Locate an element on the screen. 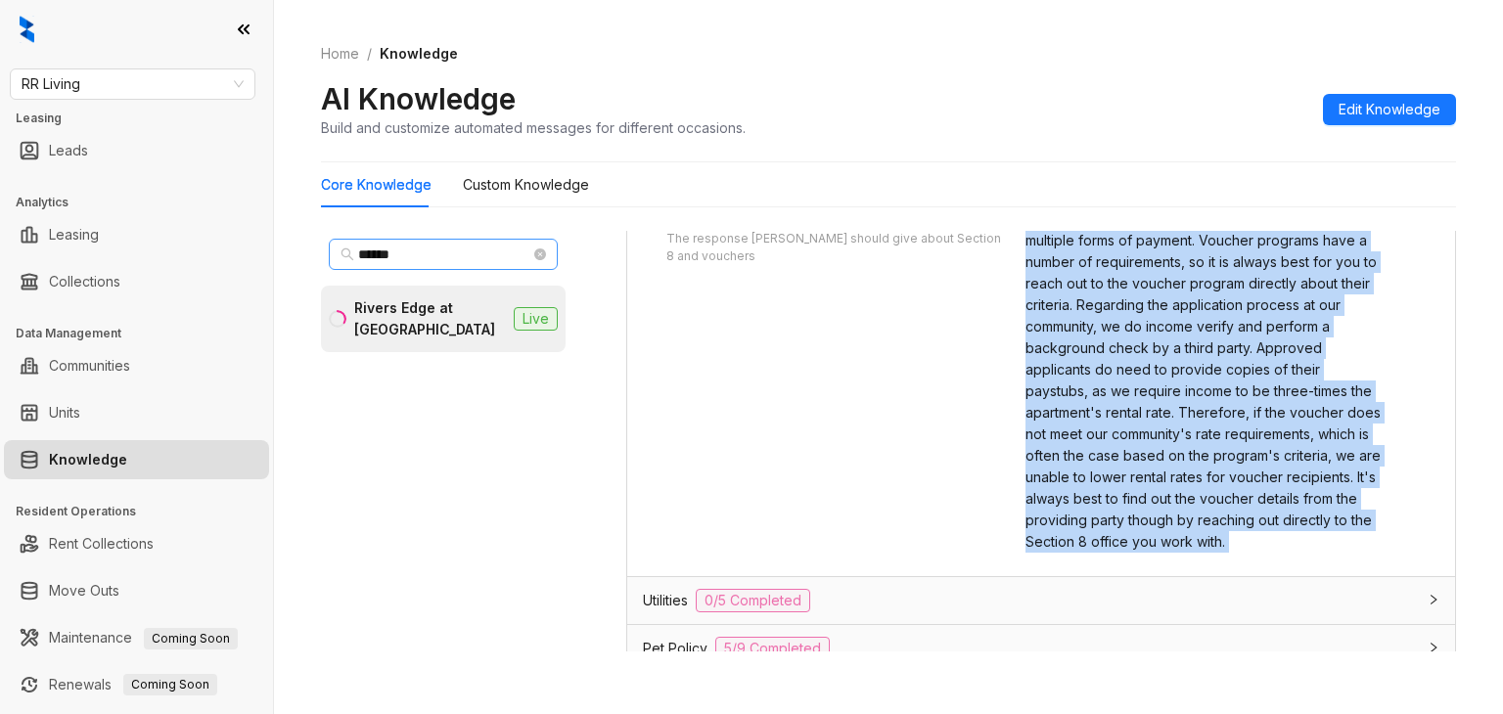 Image resolution: width=1503 pixels, height=714 pixels. span: close-circle is located at coordinates (540, 254).